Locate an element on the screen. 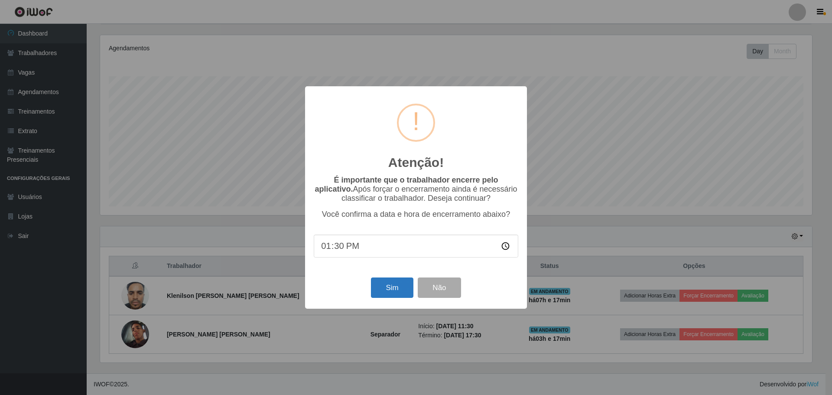 The image size is (832, 395). button: Sim is located at coordinates (392, 287).